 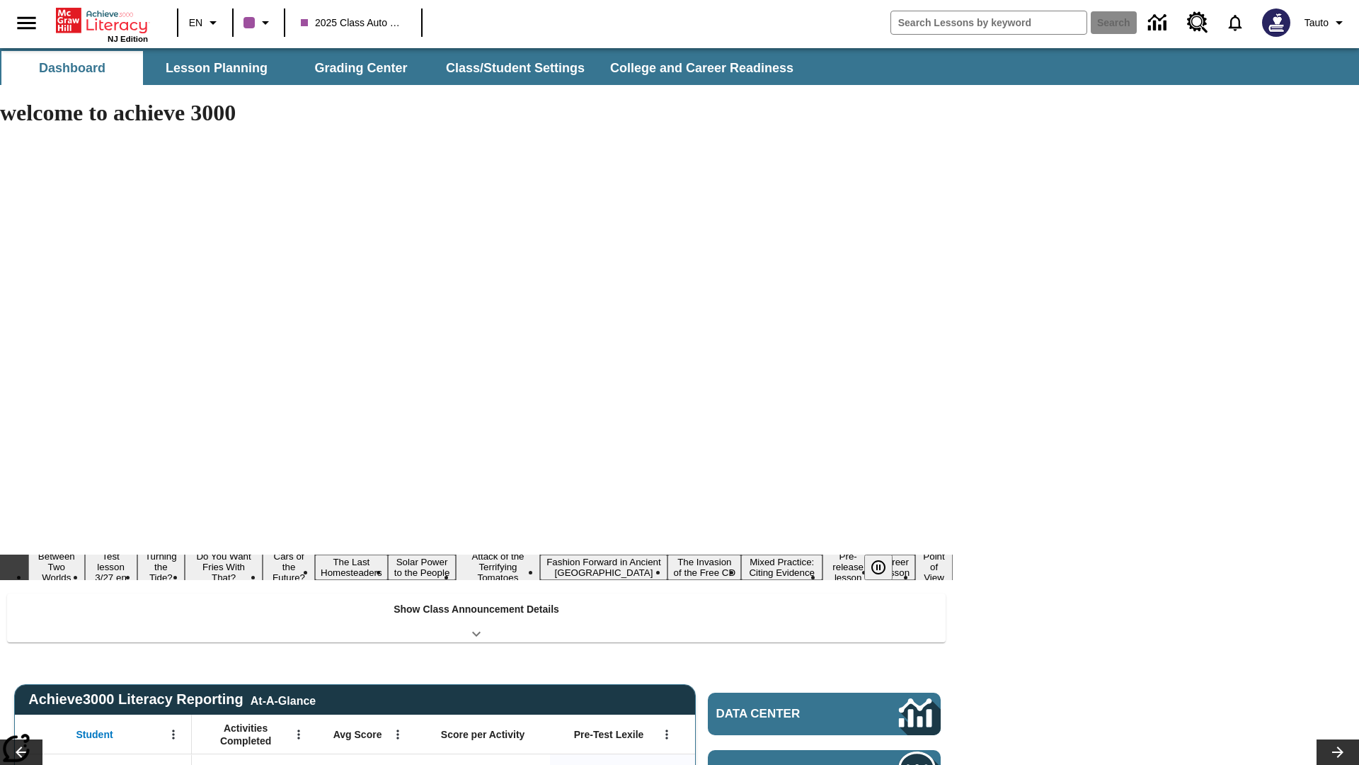 What do you see at coordinates (989, 23) in the screenshot?
I see `input: search field` at bounding box center [989, 23].